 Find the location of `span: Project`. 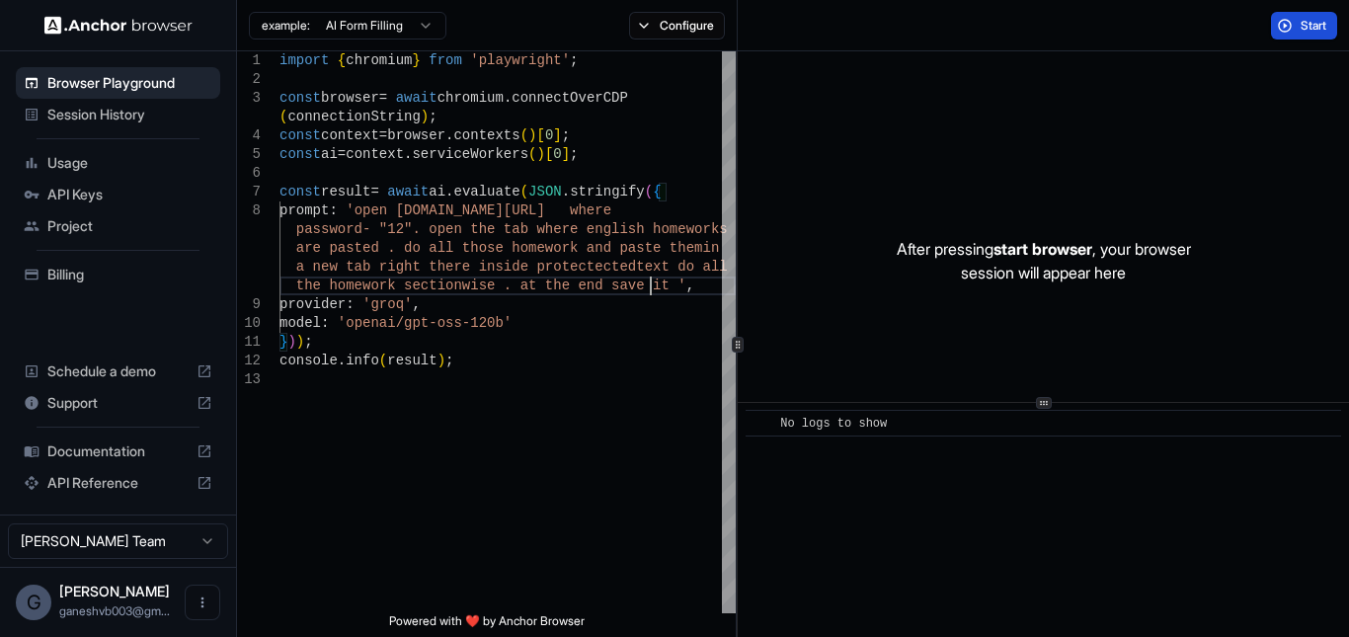

span: Project is located at coordinates (129, 226).